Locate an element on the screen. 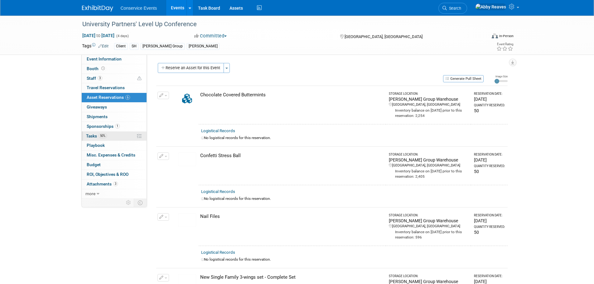 The width and height of the screenshot is (594, 284). span: (4 days) is located at coordinates (122, 36).